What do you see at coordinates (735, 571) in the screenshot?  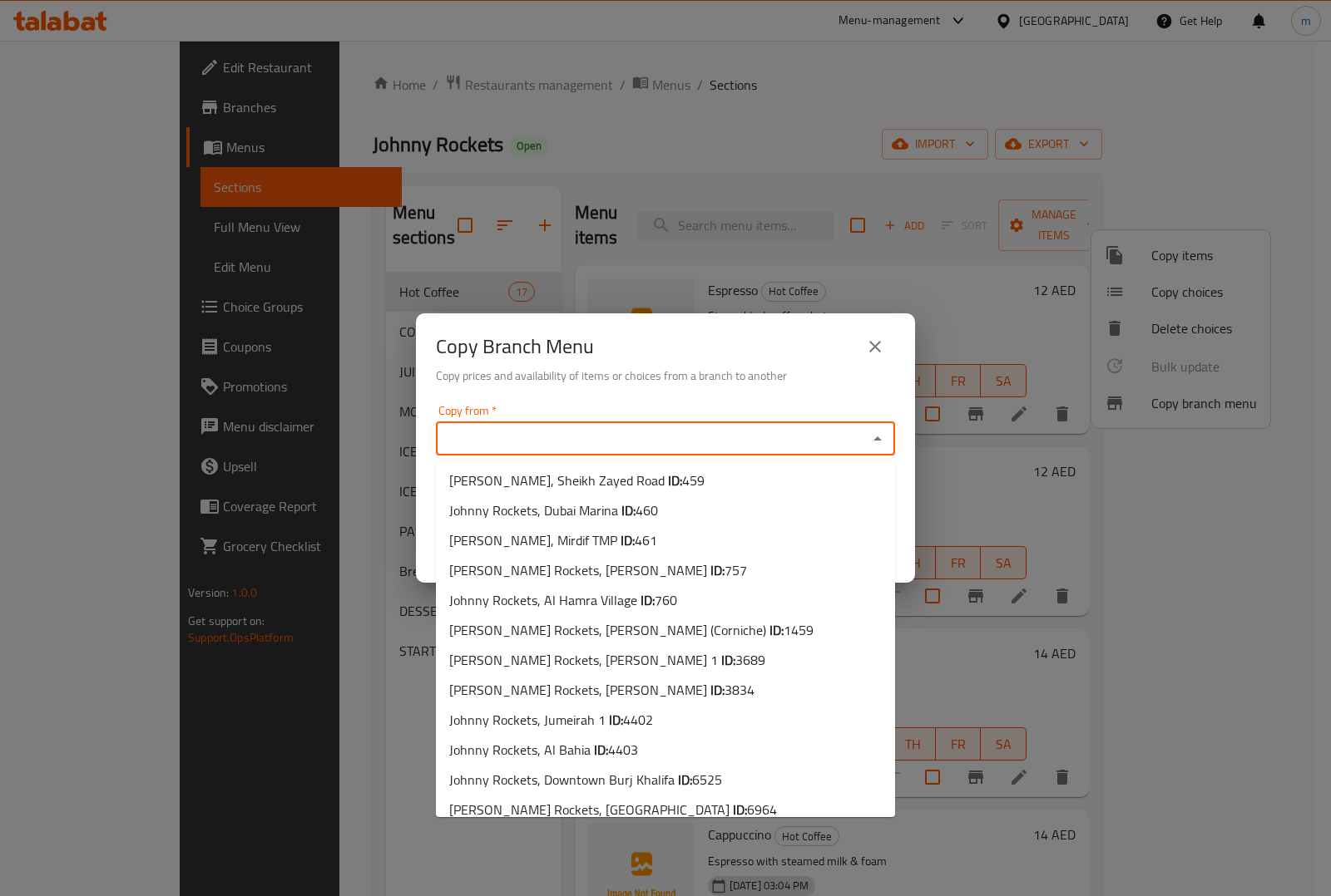 I see `span: 757` at bounding box center [735, 571].